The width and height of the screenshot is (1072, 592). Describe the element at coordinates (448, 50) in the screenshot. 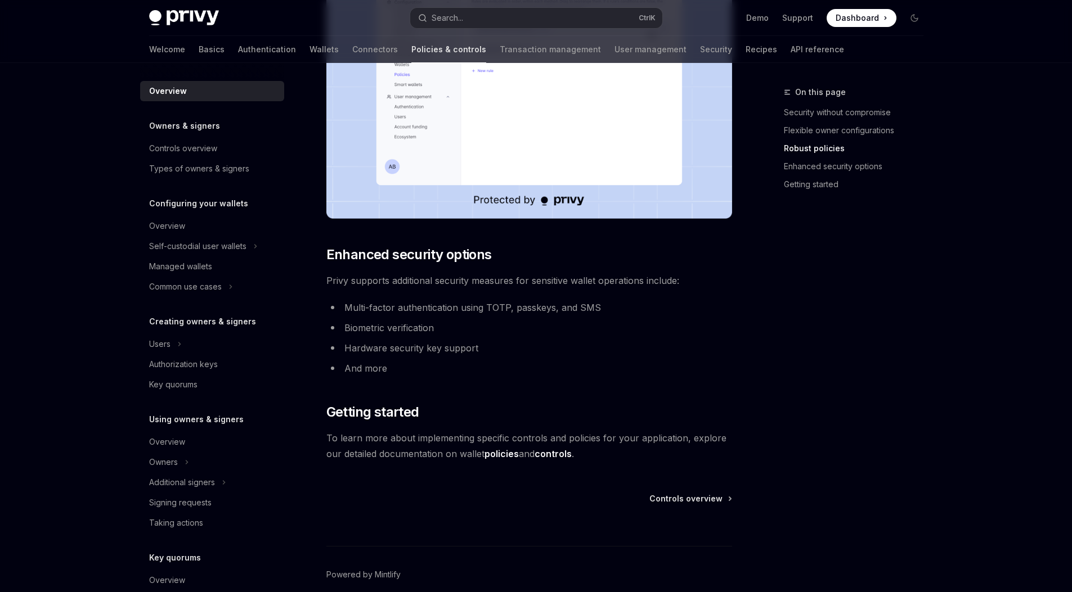

I see `a: Policies & controls` at that location.